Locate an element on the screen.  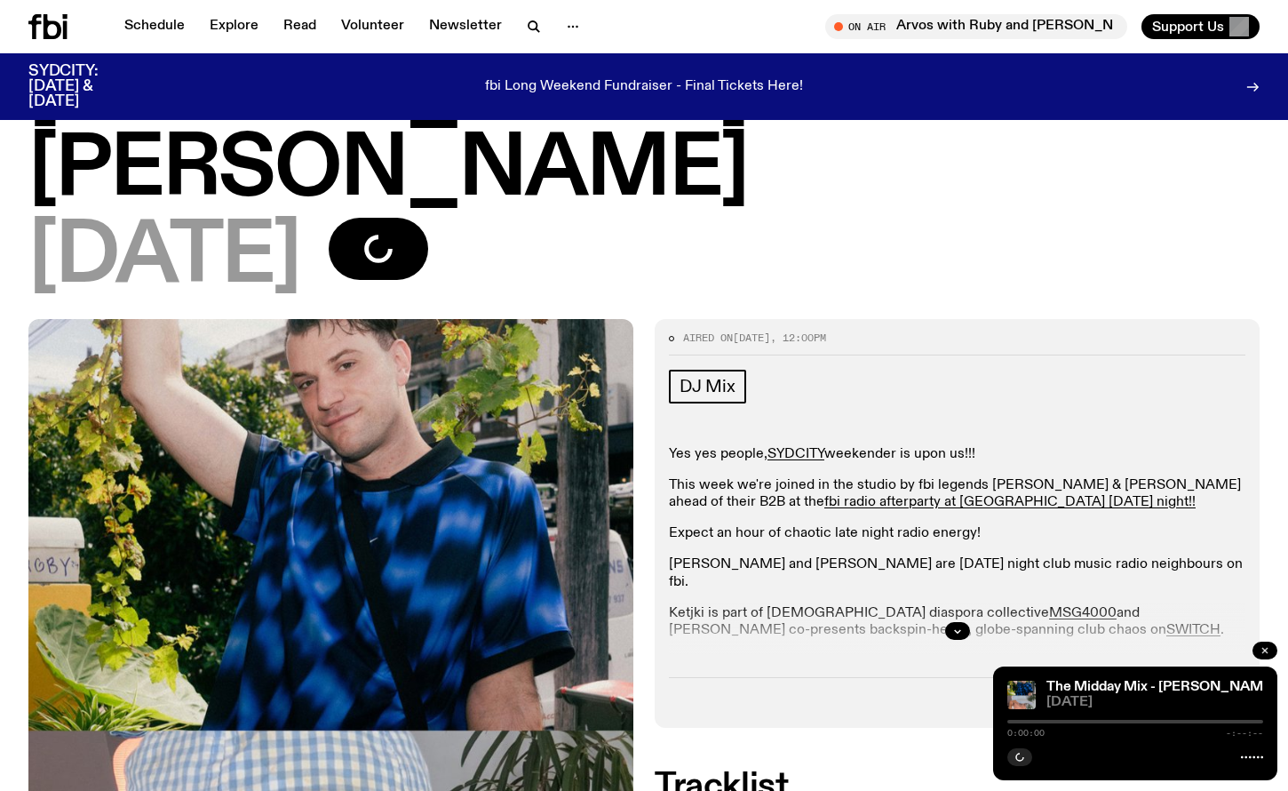
span: DJ Mix is located at coordinates (707, 386).